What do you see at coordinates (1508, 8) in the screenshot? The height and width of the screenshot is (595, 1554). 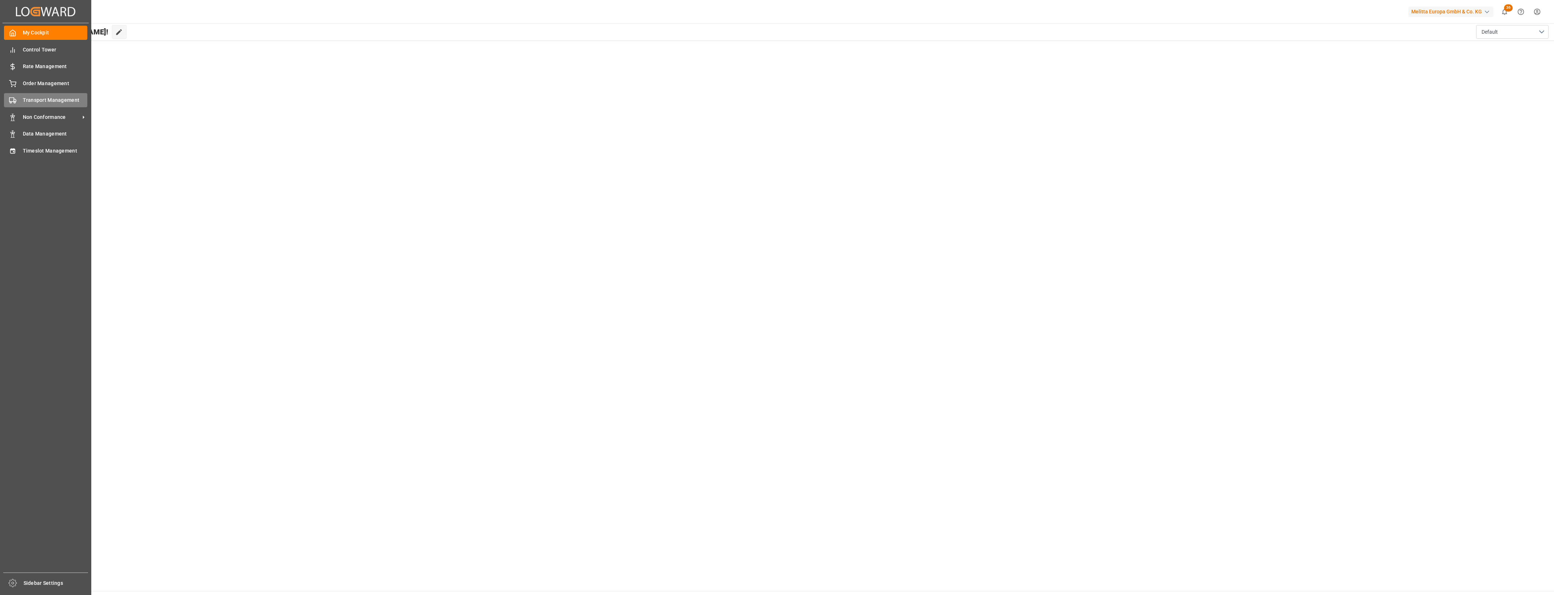 I see `span: 36` at bounding box center [1508, 8].